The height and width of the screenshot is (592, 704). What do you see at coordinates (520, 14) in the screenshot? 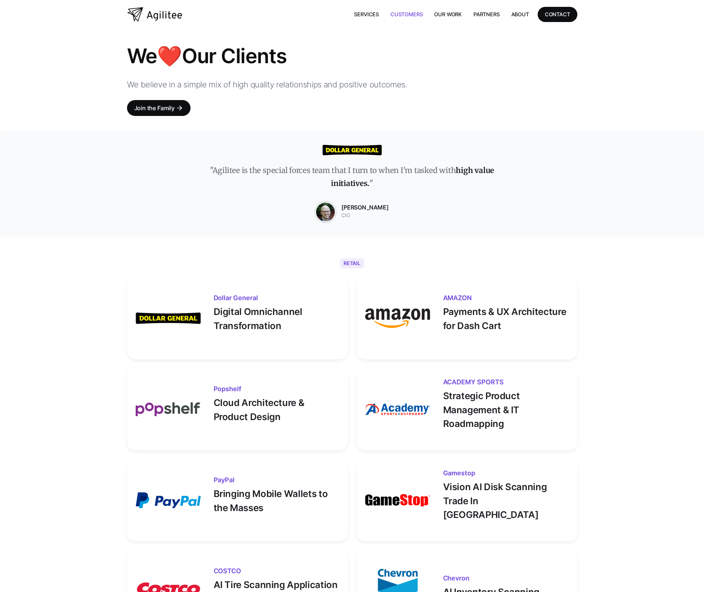
I see `a: About` at bounding box center [520, 14].